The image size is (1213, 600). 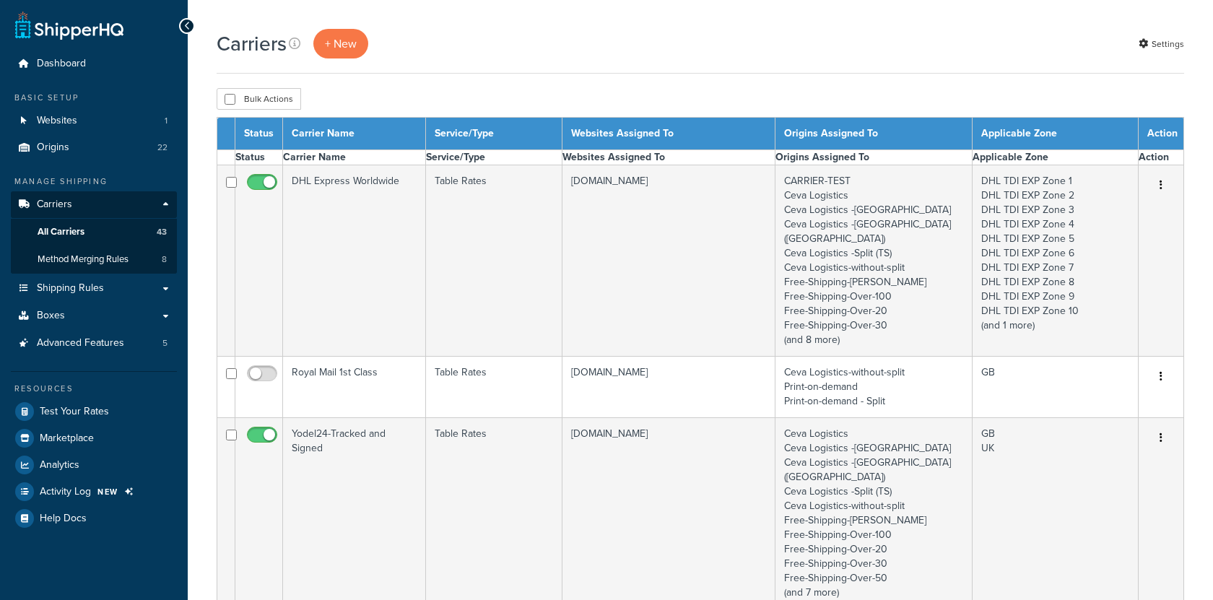 What do you see at coordinates (80, 343) in the screenshot?
I see `span: Advanced Features` at bounding box center [80, 343].